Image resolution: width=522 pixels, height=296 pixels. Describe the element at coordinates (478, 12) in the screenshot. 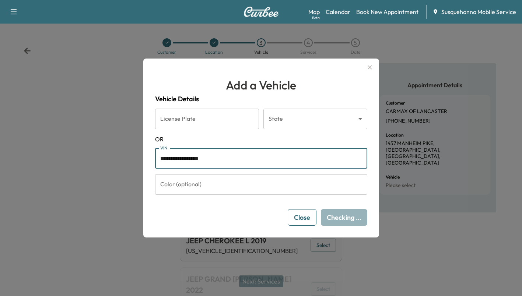

I see `span: Susquehanna Mobile Service` at that location.